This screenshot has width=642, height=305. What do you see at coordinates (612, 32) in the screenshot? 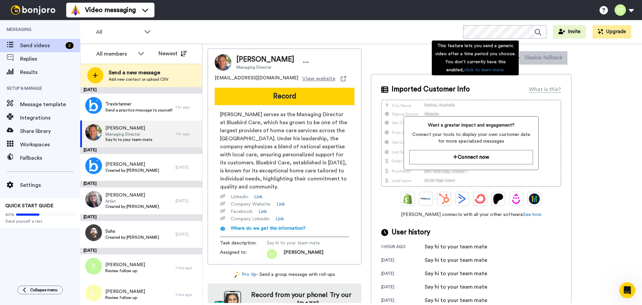
I see `button: Upgrade` at bounding box center [612, 32].